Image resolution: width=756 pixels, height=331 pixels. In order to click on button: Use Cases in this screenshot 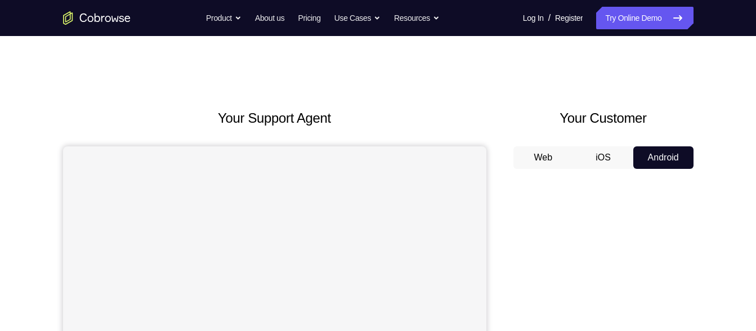, I will do `click(357, 18)`.